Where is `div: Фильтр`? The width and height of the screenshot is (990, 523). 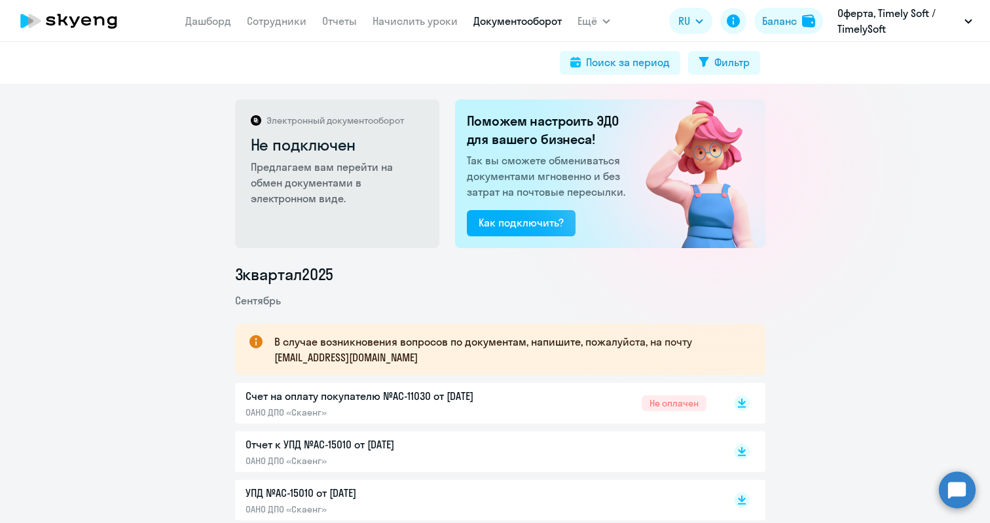
div: Фильтр is located at coordinates (732, 62).